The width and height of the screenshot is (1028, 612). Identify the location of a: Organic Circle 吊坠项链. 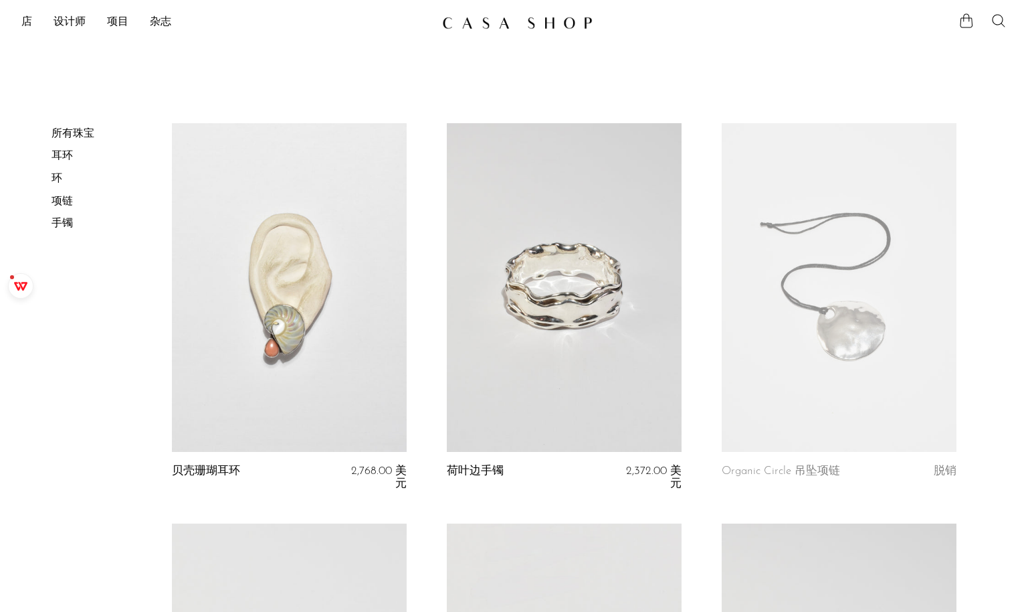
(781, 471).